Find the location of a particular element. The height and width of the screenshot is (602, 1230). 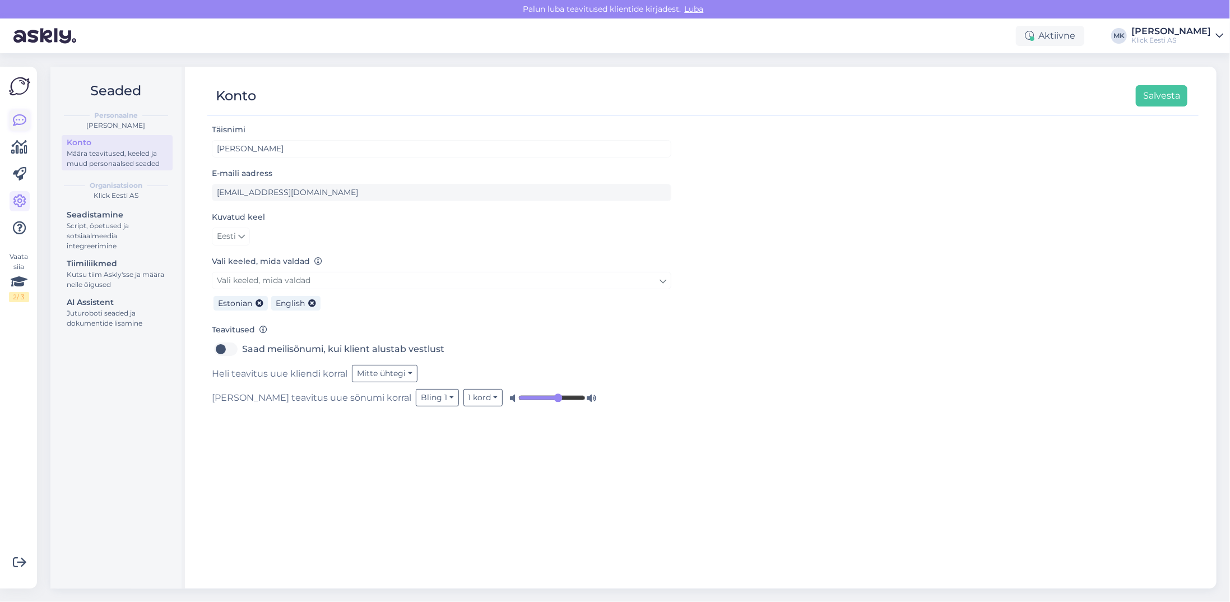

a: SeadistamineScript, õpetused ja sotsiaalmeedia integreerimine is located at coordinates (117, 230).